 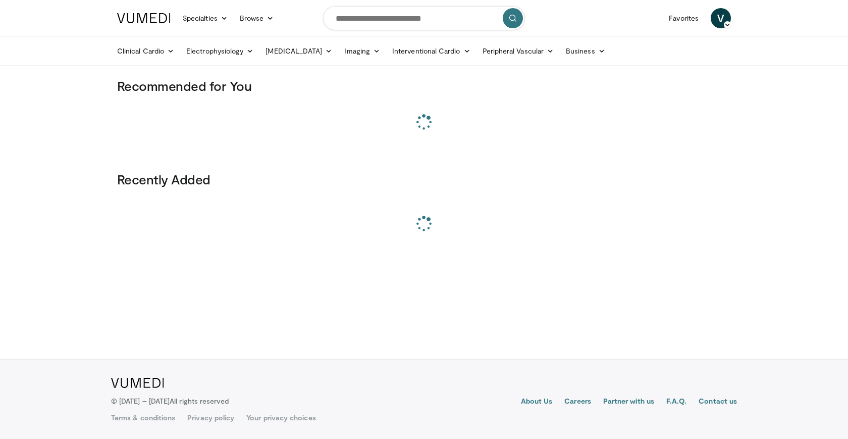 I want to click on span: All rights reserved, so click(x=199, y=400).